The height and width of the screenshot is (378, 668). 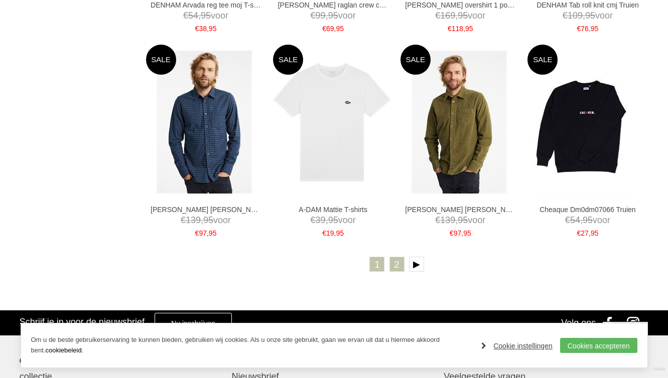 I want to click on a: DENHAM Arvada reg tee moj T-shirts, so click(x=206, y=5).